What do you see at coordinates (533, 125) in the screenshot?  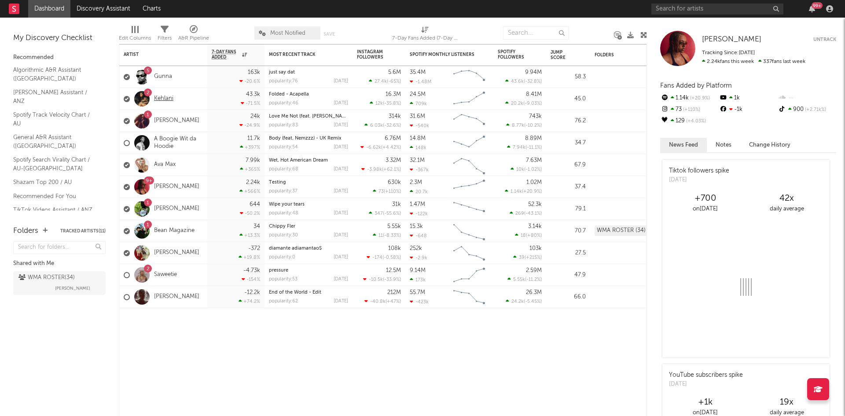 I see `span: -10.2 %` at bounding box center [533, 125].